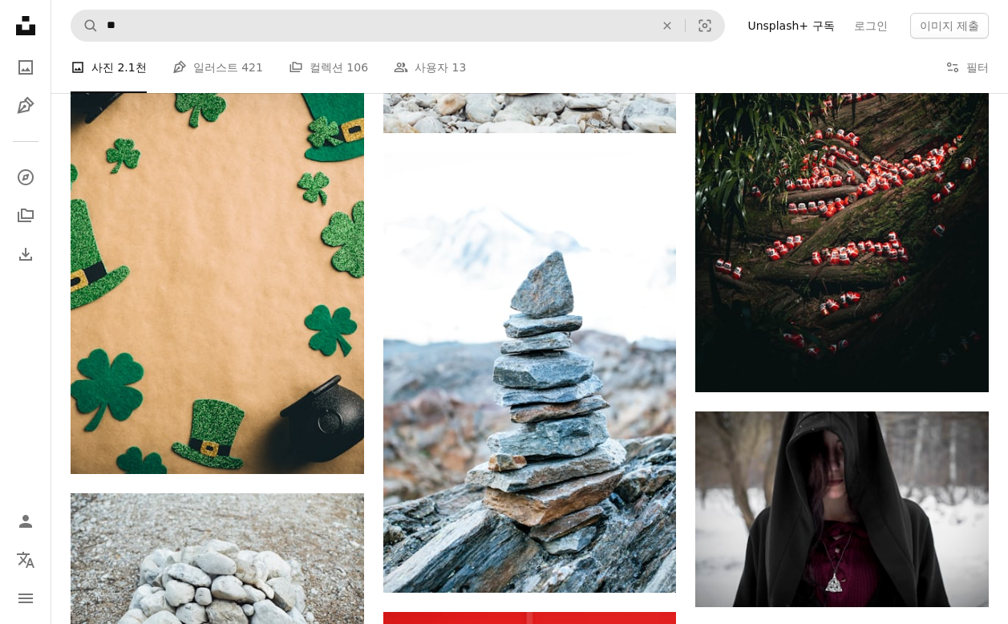 The width and height of the screenshot is (1008, 624). What do you see at coordinates (26, 106) in the screenshot?
I see `a: 일러스트` at bounding box center [26, 106].